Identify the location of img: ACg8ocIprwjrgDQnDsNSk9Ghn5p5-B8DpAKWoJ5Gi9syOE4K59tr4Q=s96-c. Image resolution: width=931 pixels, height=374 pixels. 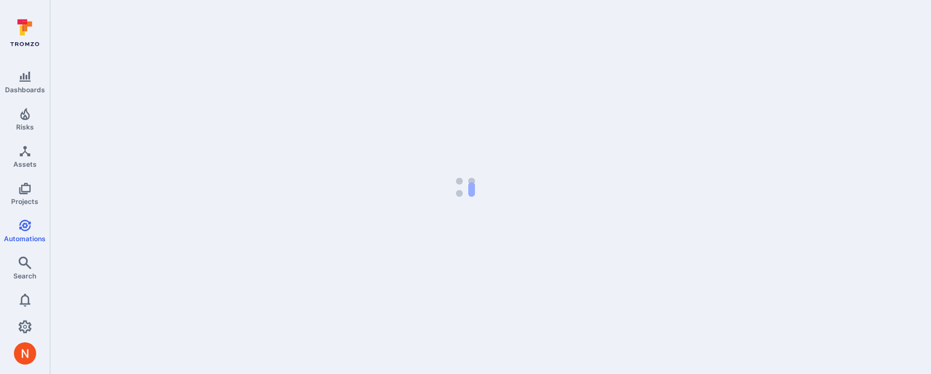
(25, 354).